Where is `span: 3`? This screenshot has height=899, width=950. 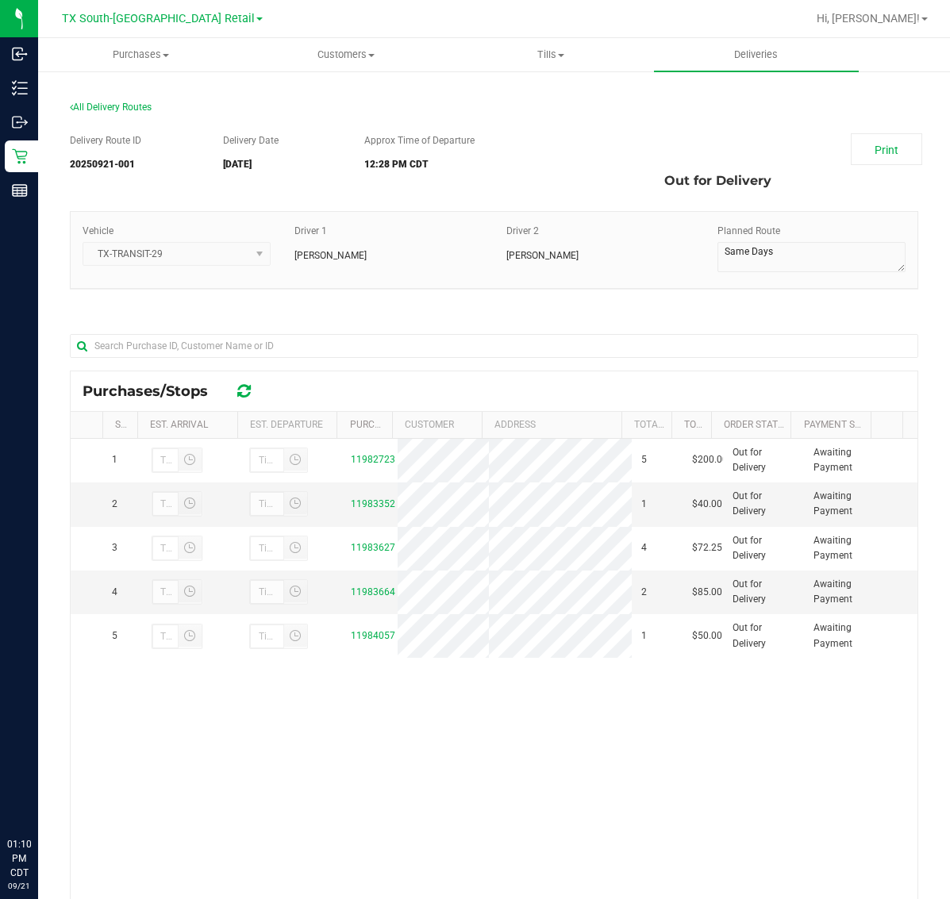 span: 3 is located at coordinates (114, 548).